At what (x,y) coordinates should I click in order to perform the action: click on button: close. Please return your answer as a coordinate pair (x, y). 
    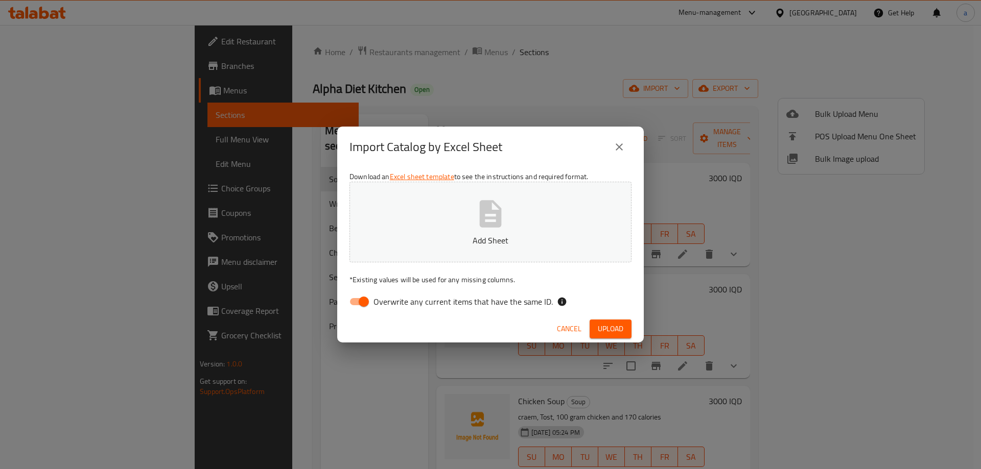
    Looking at the image, I should click on (619, 147).